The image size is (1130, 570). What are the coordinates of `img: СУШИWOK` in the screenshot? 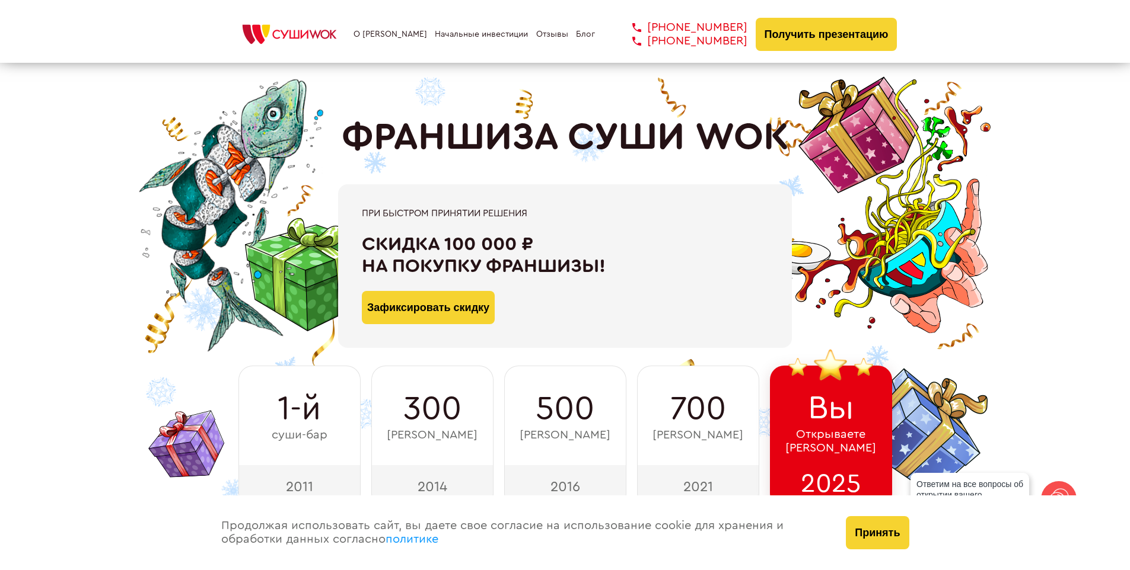 It's located at (289, 34).